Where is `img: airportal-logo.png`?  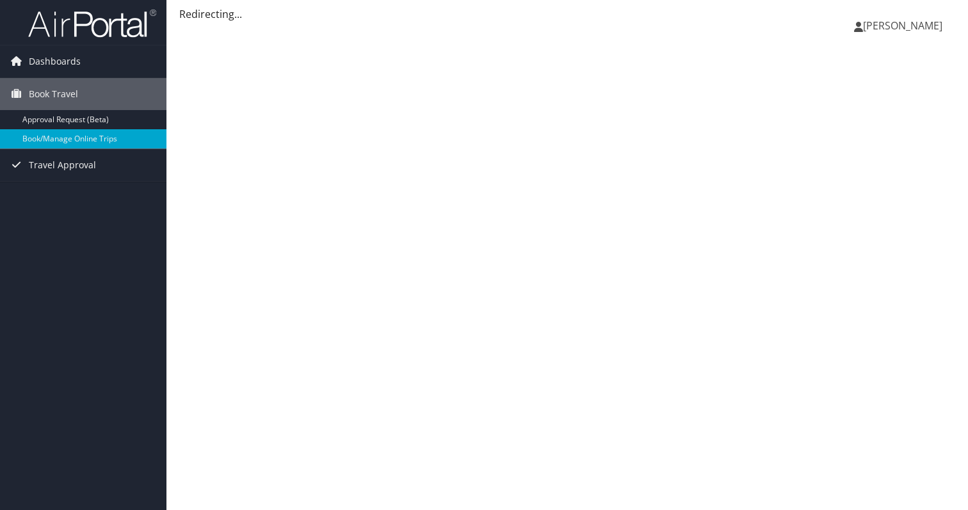
img: airportal-logo.png is located at coordinates (92, 23).